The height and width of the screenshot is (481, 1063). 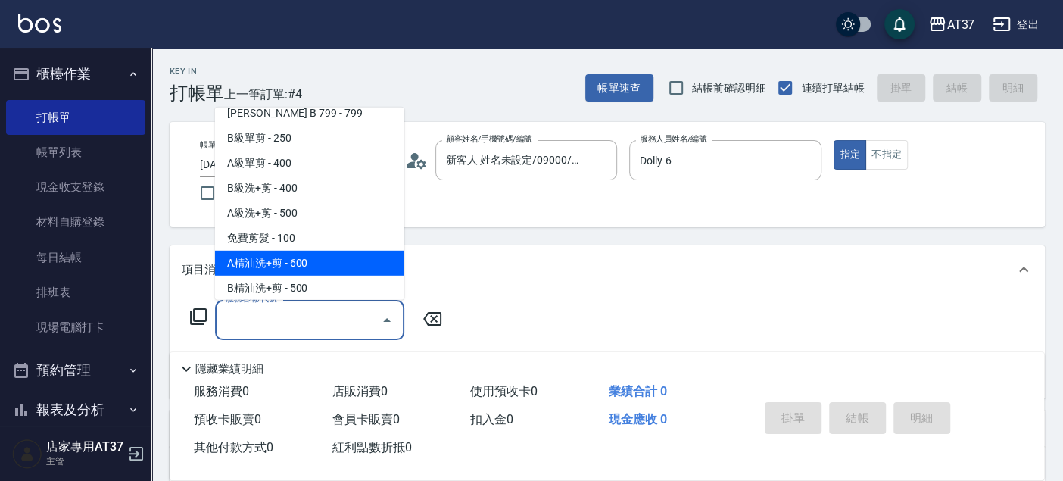 What do you see at coordinates (372, 447) in the screenshot?
I see `span: 紅利點數折抵 0` at bounding box center [372, 447].